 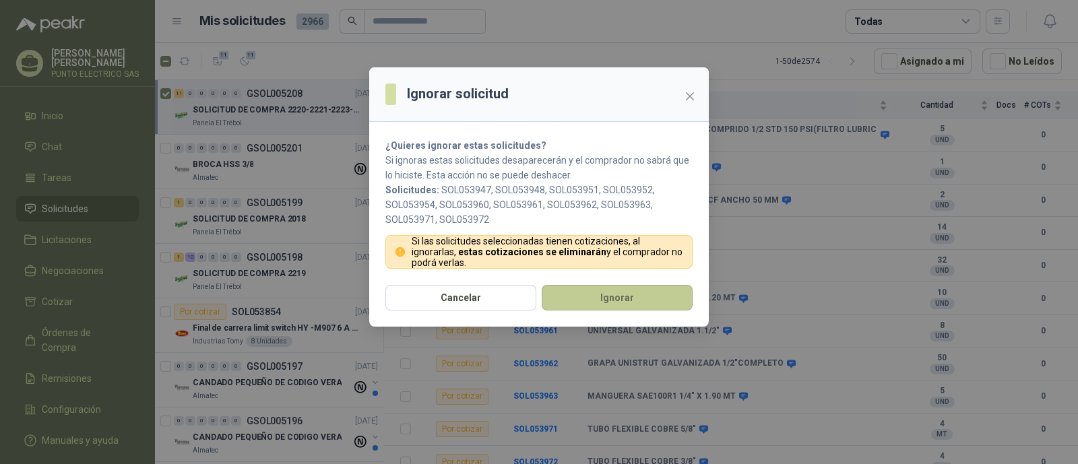 I want to click on p: SOL053947, SOL053948, SOL053951, SOL053952, SOL053954, SOL053960, SOL053961, SOL053962, SOL053963..., so click(x=539, y=205).